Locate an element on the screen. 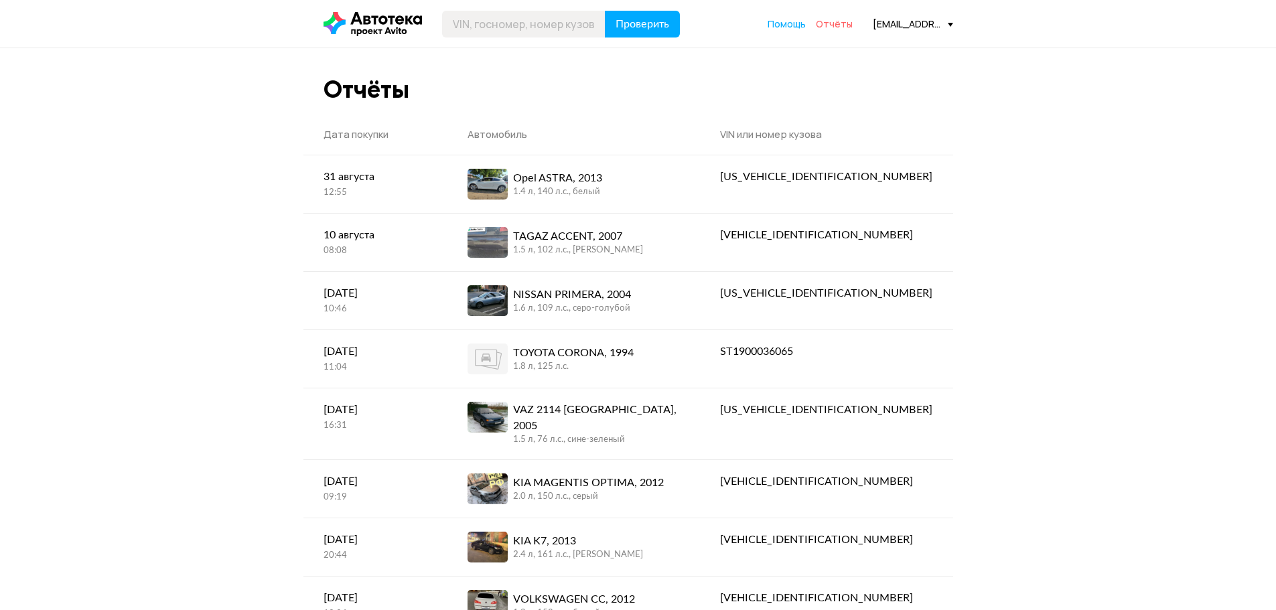 The image size is (1276, 610). span: Проверить is located at coordinates (642, 24).